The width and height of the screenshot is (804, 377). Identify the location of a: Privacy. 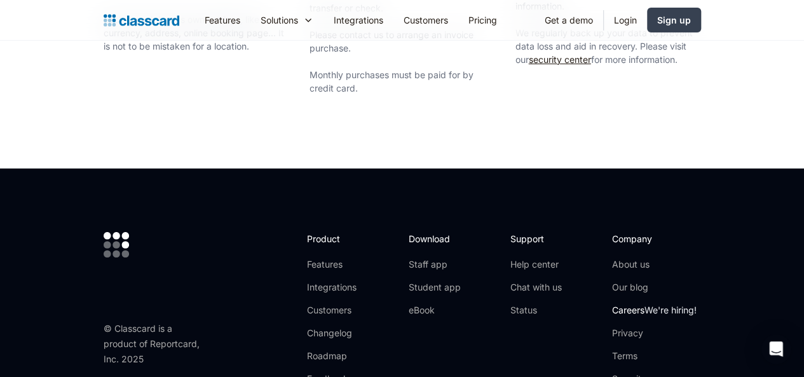
(654, 333).